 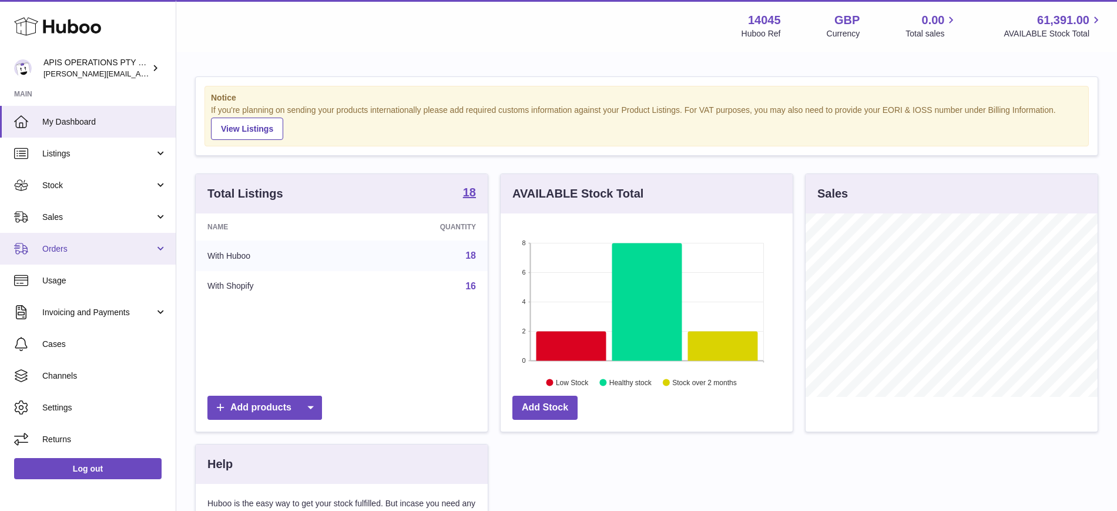 I want to click on span: 61,391.00, so click(x=1063, y=20).